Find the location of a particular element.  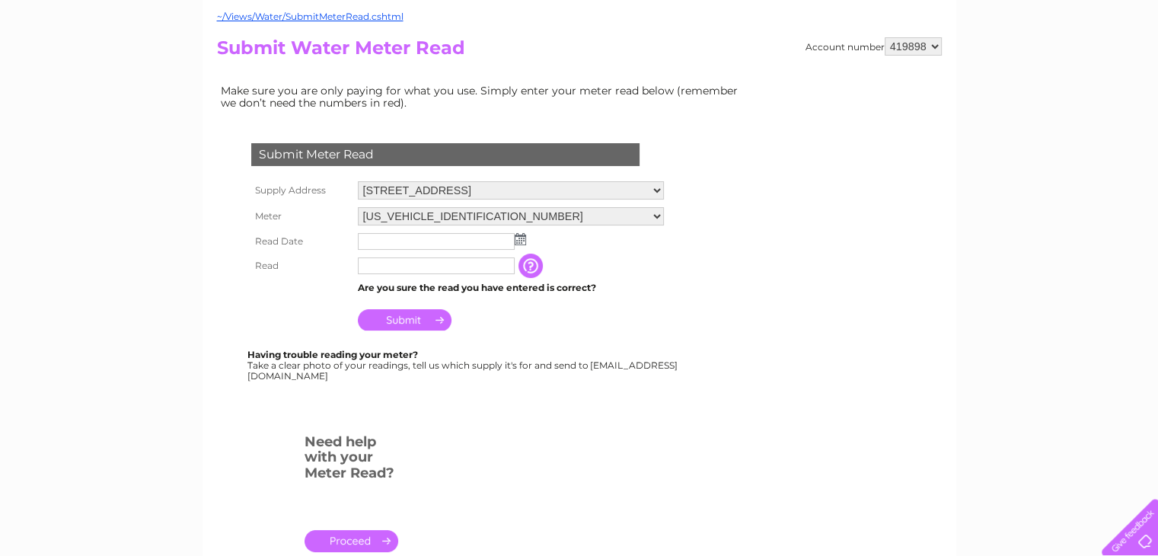

h3: Need help with your Meter Read? is located at coordinates (351, 460).